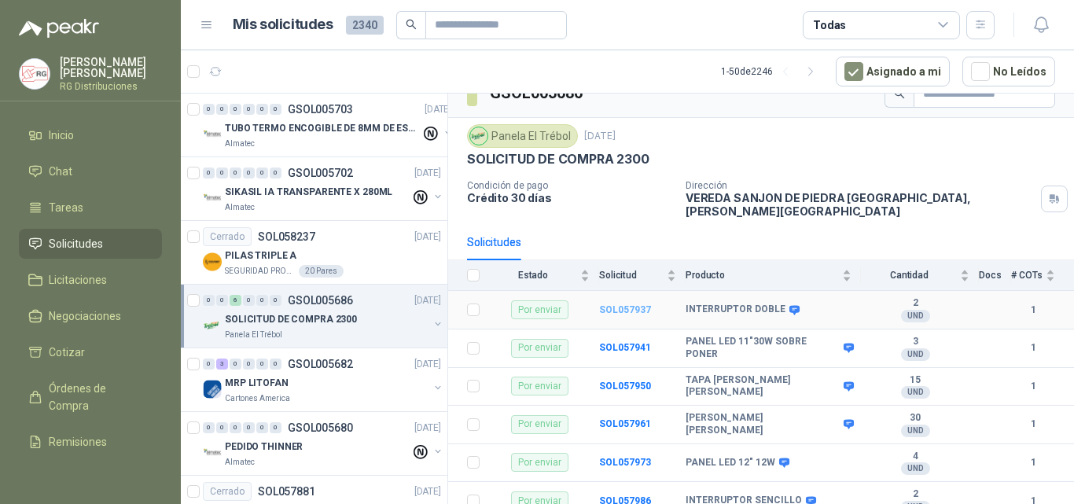  I want to click on b: SOL057973, so click(625, 463).